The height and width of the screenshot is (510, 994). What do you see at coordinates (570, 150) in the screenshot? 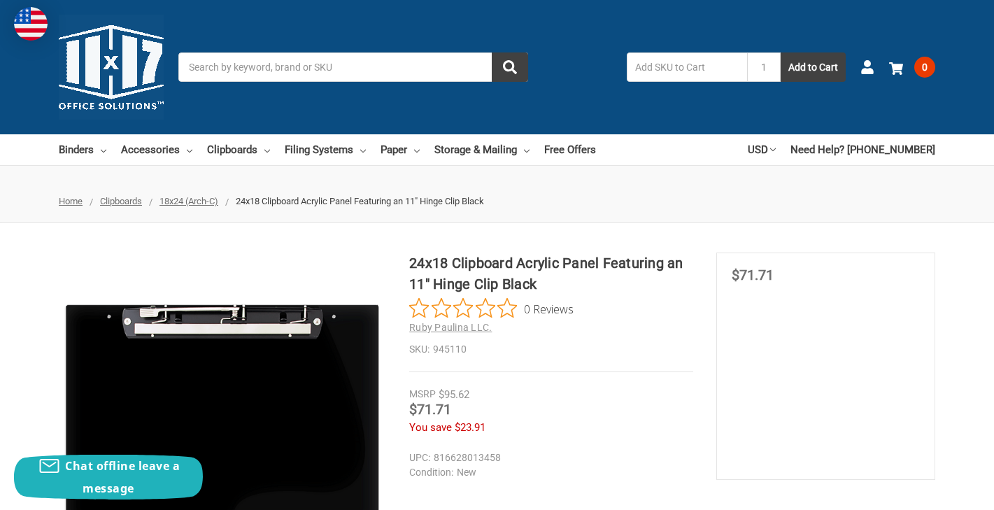
I see `a: Free Offers` at bounding box center [570, 150].